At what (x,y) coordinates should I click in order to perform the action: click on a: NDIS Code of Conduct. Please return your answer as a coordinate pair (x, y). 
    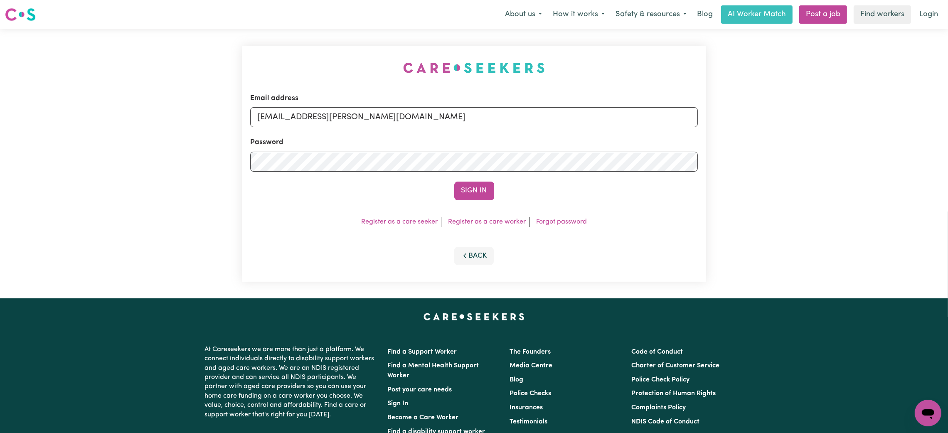
    Looking at the image, I should click on (665, 422).